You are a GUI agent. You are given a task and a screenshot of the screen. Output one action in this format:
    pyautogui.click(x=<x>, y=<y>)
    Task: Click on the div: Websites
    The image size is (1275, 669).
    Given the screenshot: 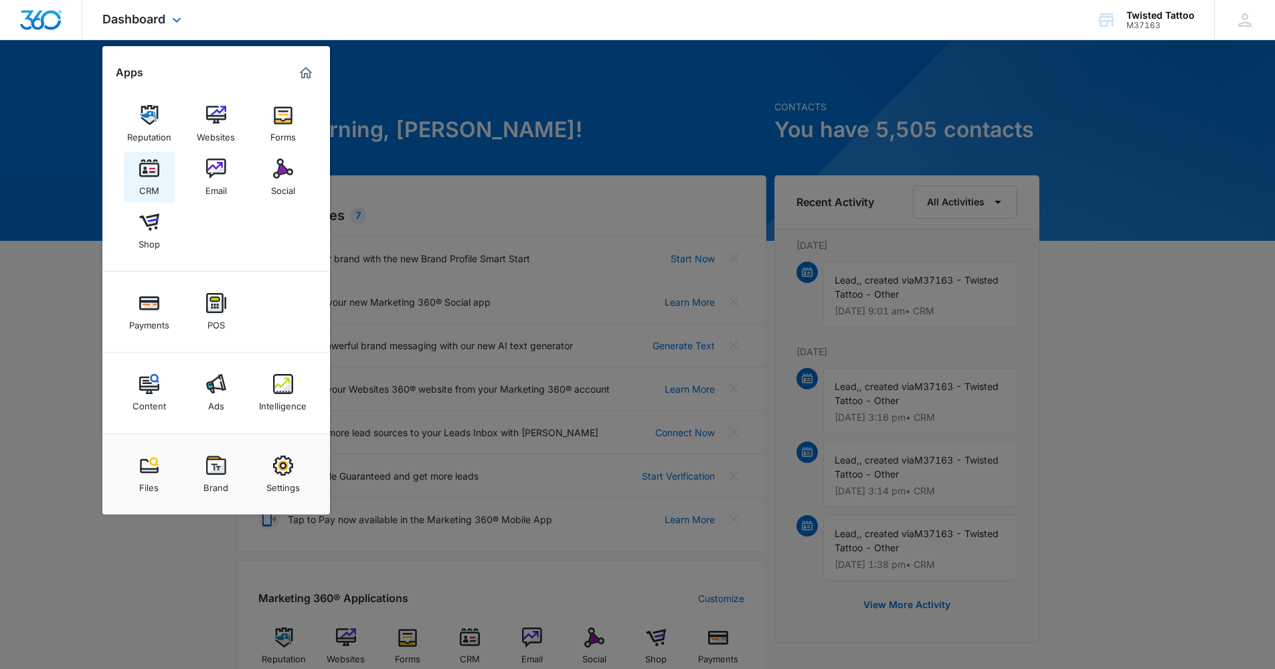 What is the action you would take?
    pyautogui.click(x=216, y=134)
    